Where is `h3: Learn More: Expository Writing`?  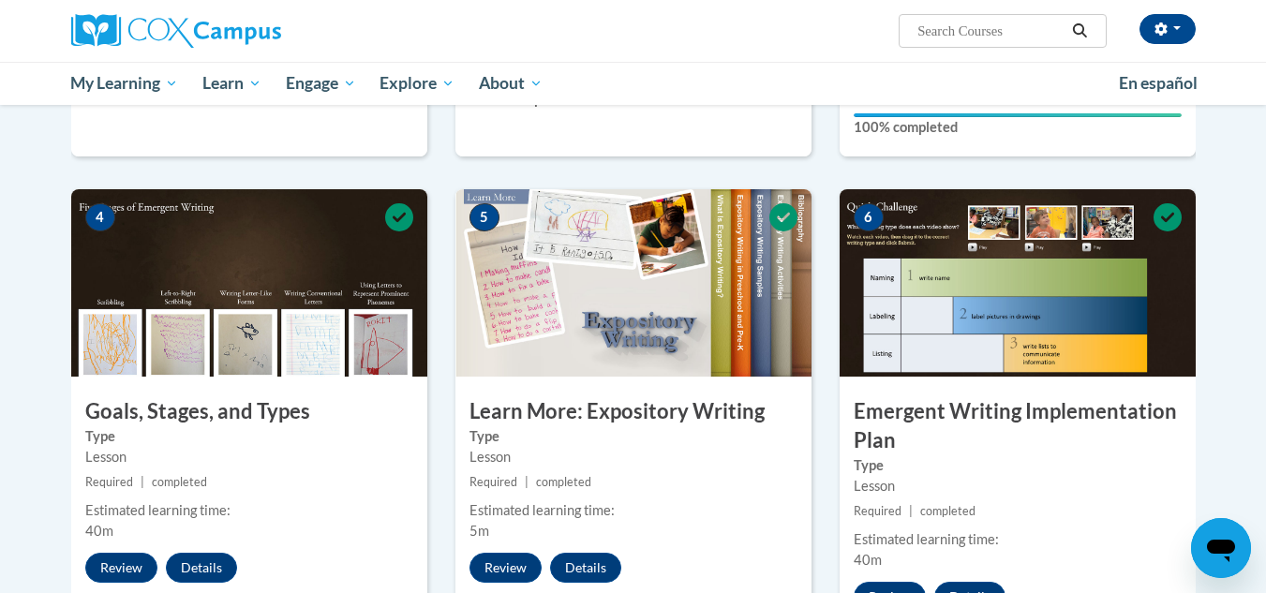 h3: Learn More: Expository Writing is located at coordinates (633, 411).